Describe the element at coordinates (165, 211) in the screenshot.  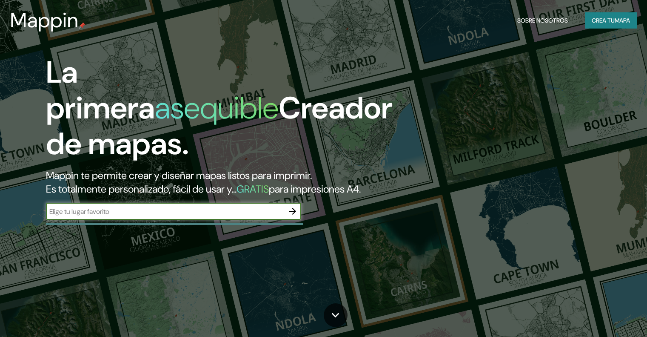
I see `input: Elige tu lugar favorito` at that location.